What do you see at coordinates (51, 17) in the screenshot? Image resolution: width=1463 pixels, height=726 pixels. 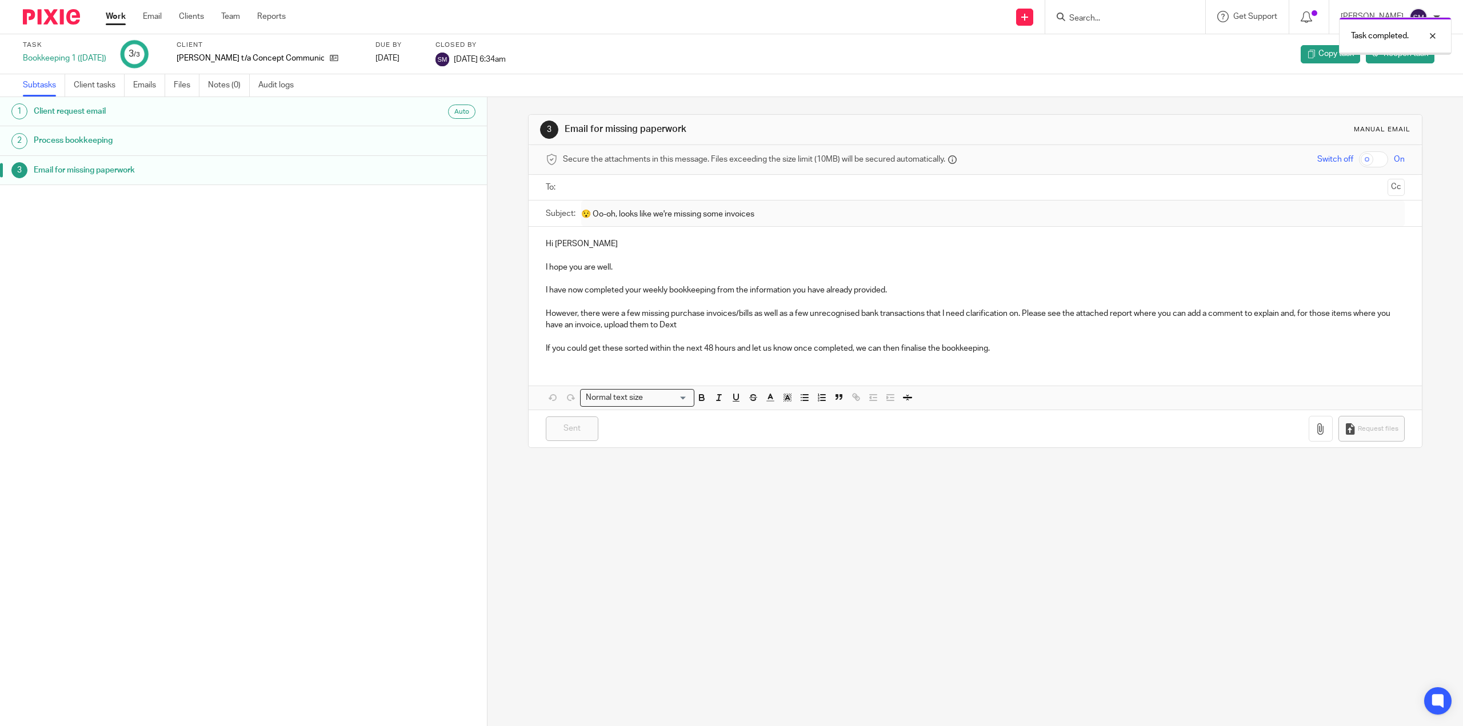 I see `img: Pixie` at bounding box center [51, 17].